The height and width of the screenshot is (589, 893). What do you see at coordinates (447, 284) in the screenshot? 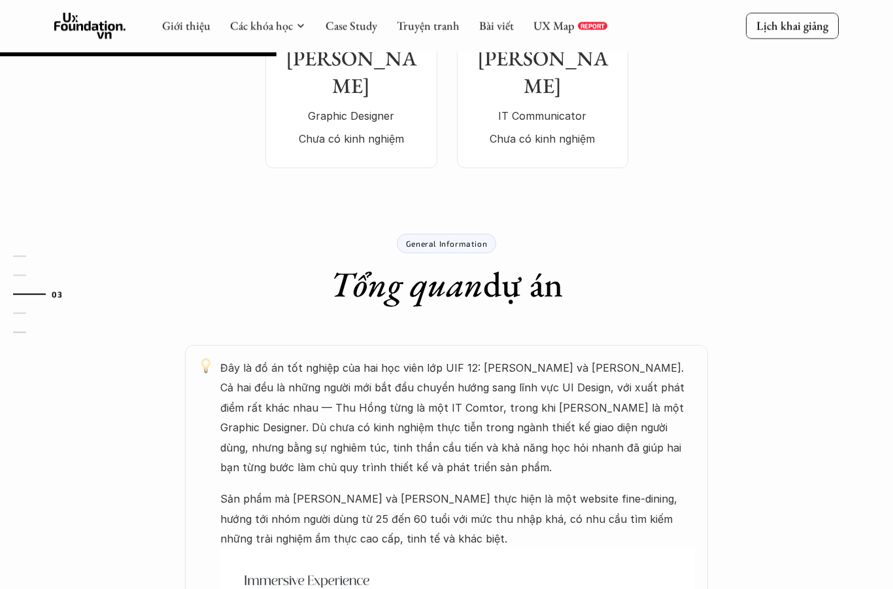
I see `h1: dự án` at bounding box center [447, 284].